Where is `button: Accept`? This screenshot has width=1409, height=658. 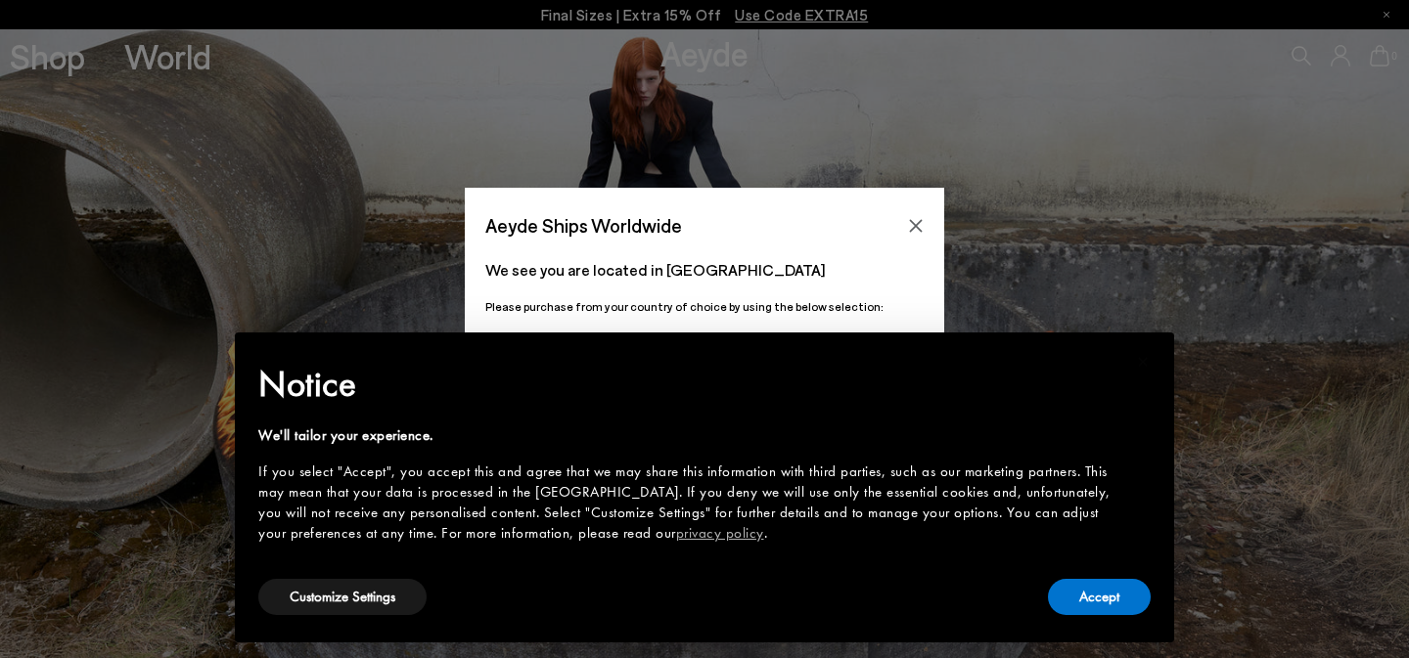
button: Accept is located at coordinates (1099, 597).